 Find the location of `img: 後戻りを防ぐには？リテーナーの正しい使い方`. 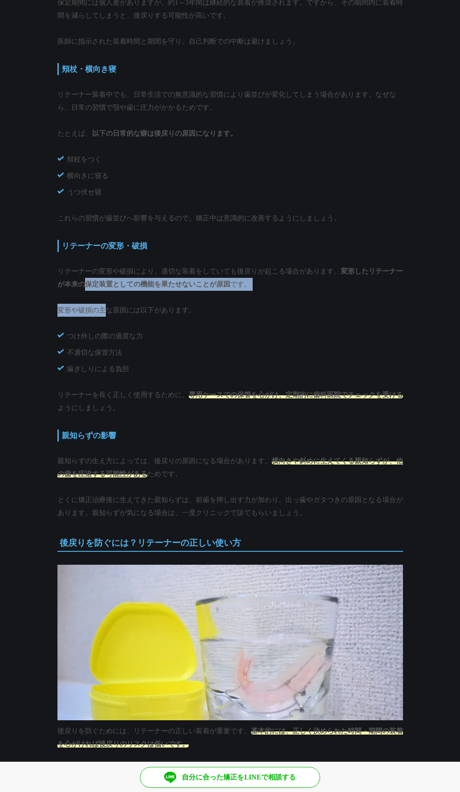

img: 後戻りを防ぐには？リテーナーの正しい使い方 is located at coordinates (230, 642).